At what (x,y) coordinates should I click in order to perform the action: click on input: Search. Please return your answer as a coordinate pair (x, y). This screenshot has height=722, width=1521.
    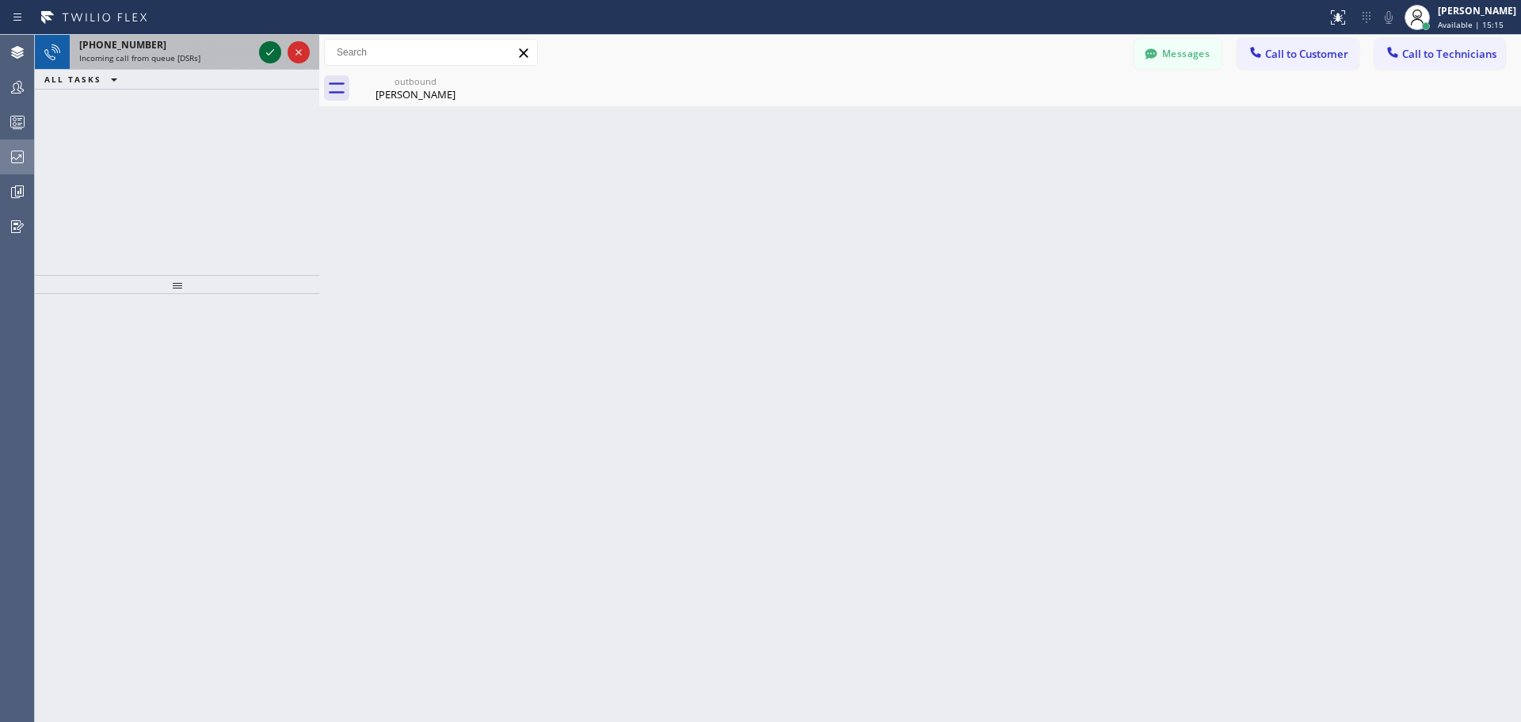
    Looking at the image, I should click on (431, 52).